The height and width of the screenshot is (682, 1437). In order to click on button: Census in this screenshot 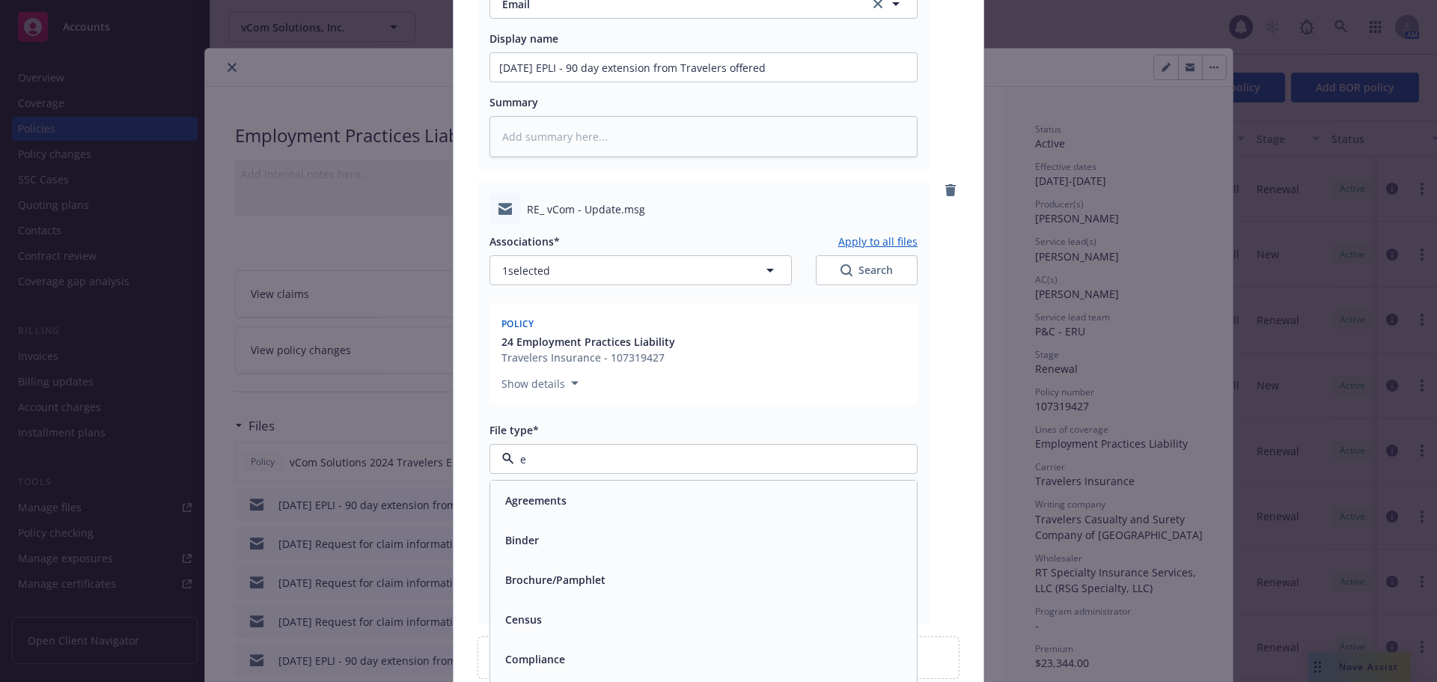, I will do `click(523, 619)`.